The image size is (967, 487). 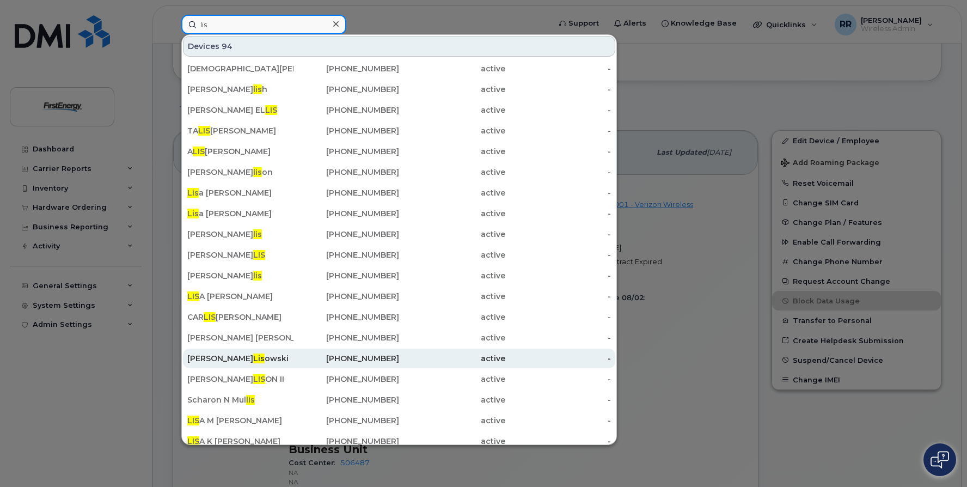 What do you see at coordinates (240, 400) in the screenshot?
I see `div: Scharon N Mul` at bounding box center [240, 400].